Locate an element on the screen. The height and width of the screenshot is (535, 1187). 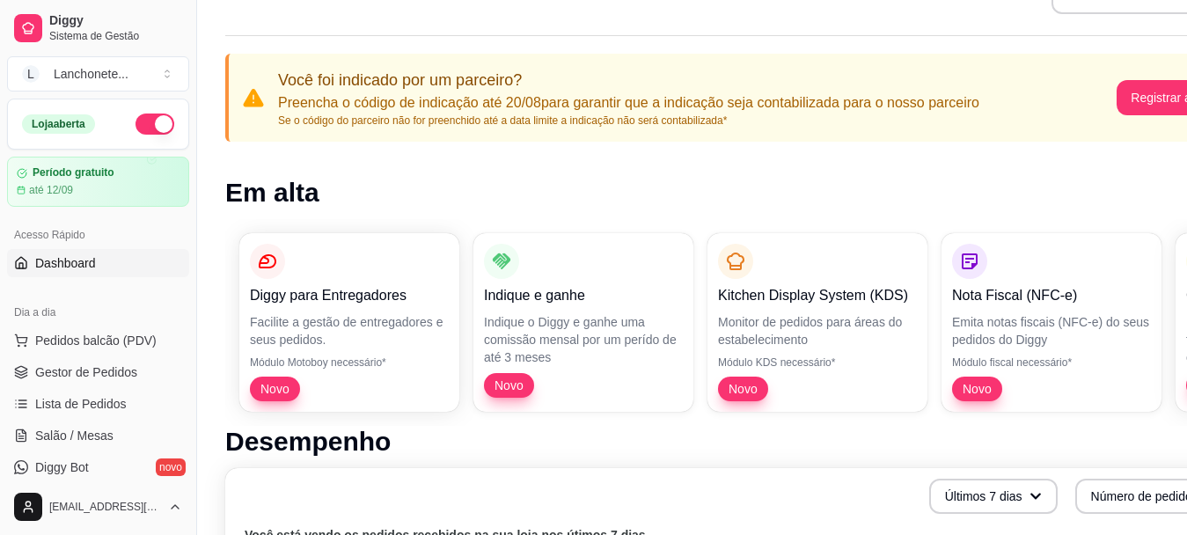
a: Dashboard is located at coordinates (98, 263).